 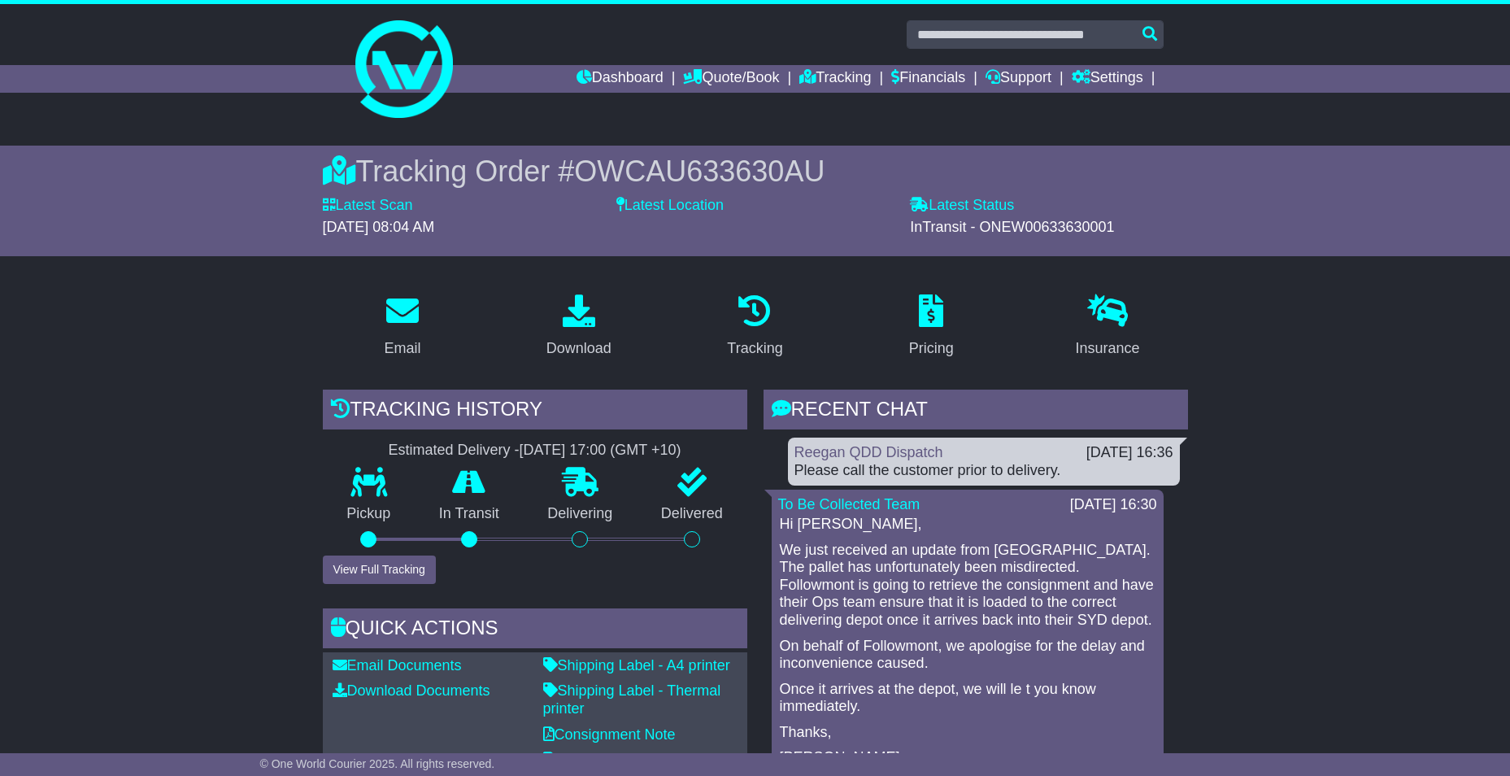 I want to click on div: Estimated Delivery -, so click(x=535, y=451).